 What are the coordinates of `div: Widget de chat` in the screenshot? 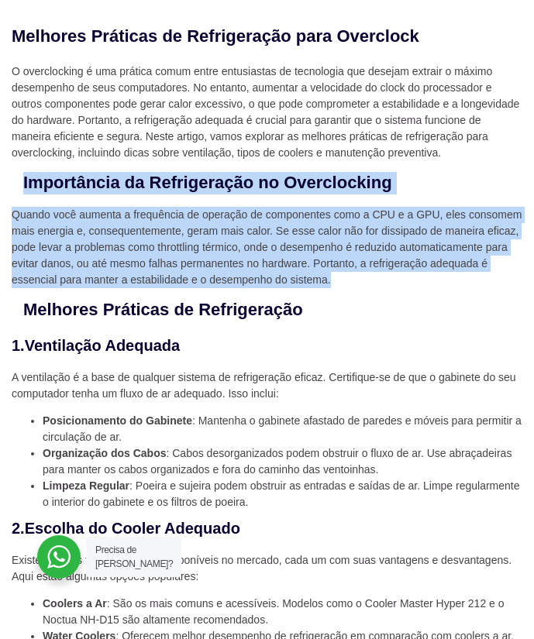 It's located at (495, 602).